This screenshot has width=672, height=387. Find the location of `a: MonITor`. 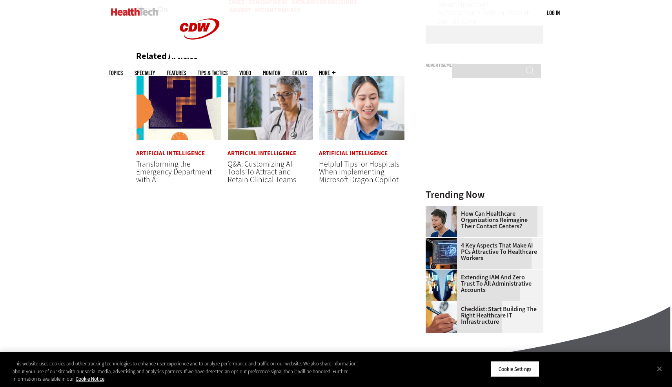

a: MonITor is located at coordinates (272, 73).